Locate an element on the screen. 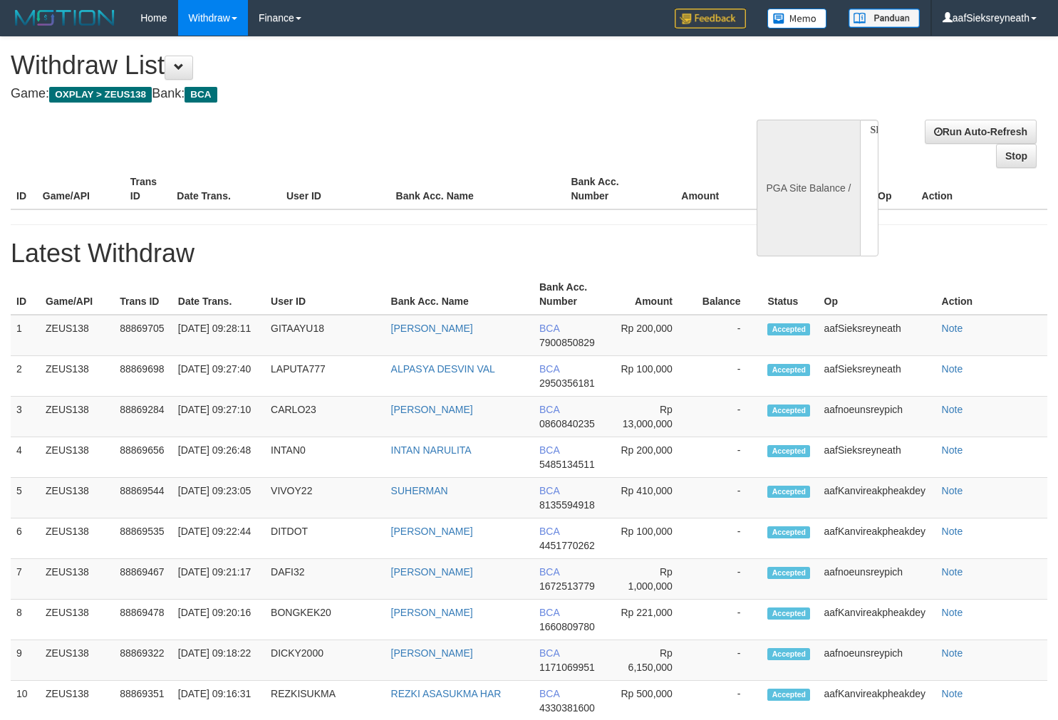 The image size is (1058, 720). td: 4 is located at coordinates (25, 457).